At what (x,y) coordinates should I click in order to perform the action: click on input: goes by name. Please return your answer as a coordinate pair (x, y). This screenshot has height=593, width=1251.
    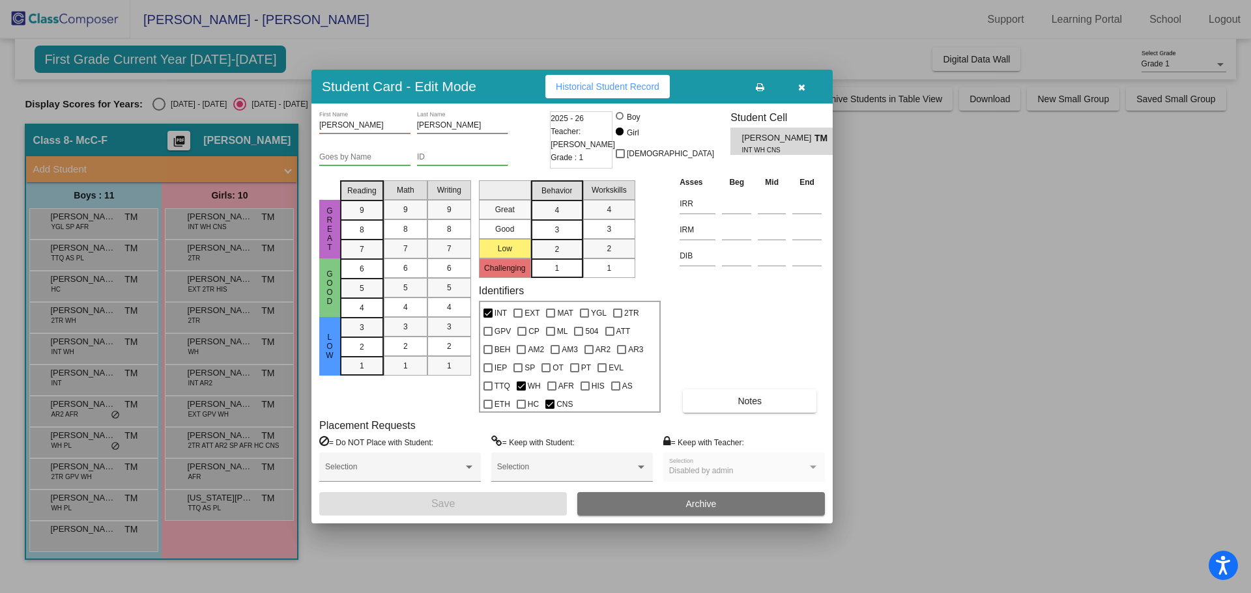
    Looking at the image, I should click on (365, 158).